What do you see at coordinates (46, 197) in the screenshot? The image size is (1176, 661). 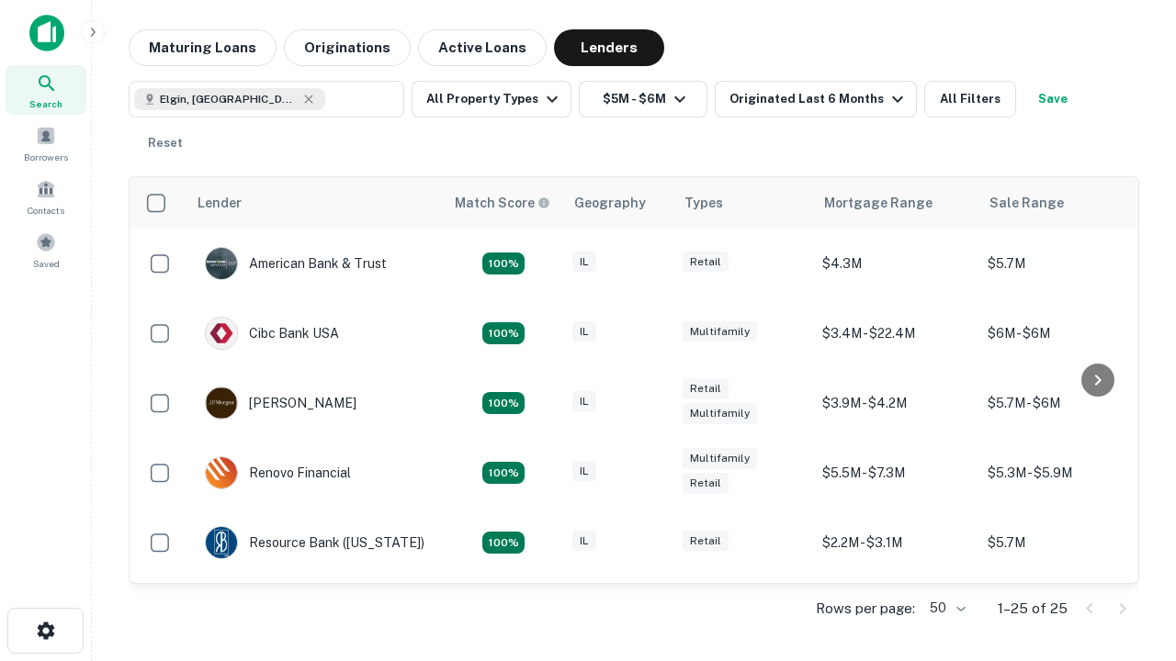 I see `div: Contacts` at bounding box center [46, 197].